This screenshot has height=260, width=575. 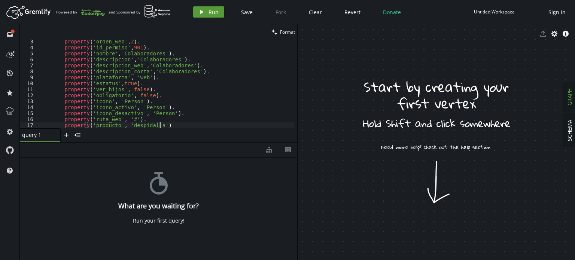 I want to click on button: Fork, so click(x=281, y=12).